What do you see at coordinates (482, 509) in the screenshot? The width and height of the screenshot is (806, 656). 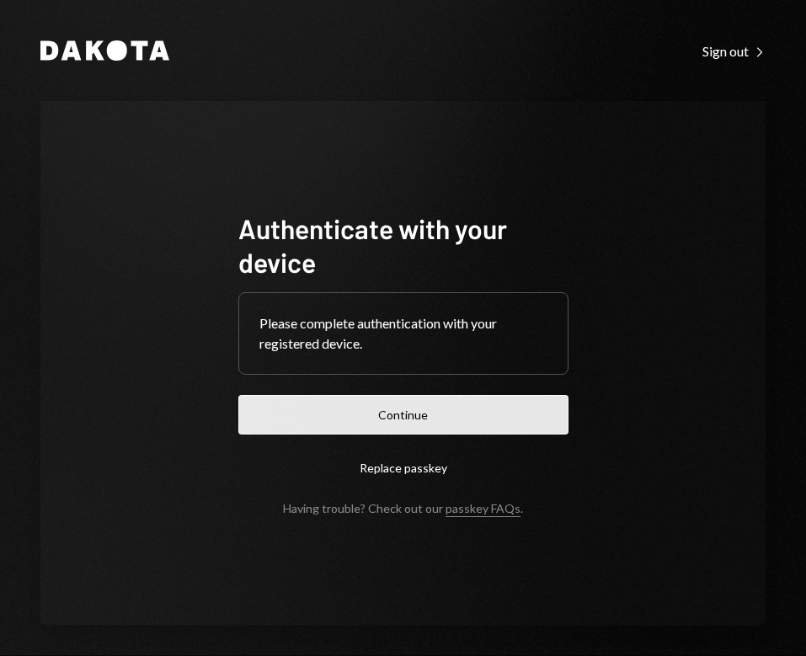 I see `a: passkey FAQs` at bounding box center [482, 509].